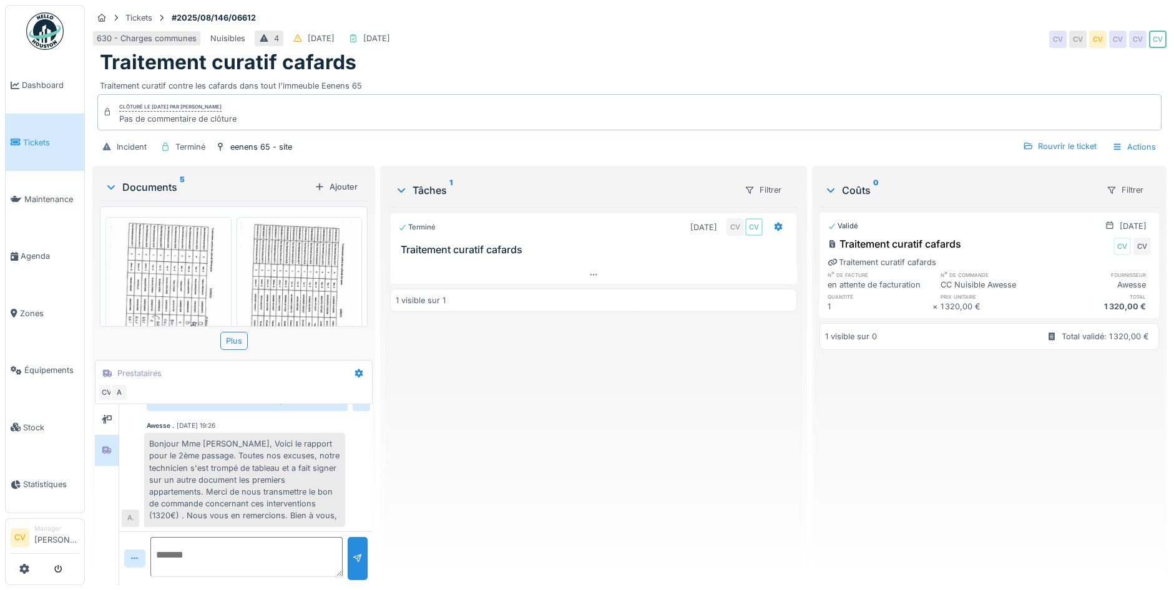 Image resolution: width=1174 pixels, height=590 pixels. I want to click on a: Dashboard, so click(45, 85).